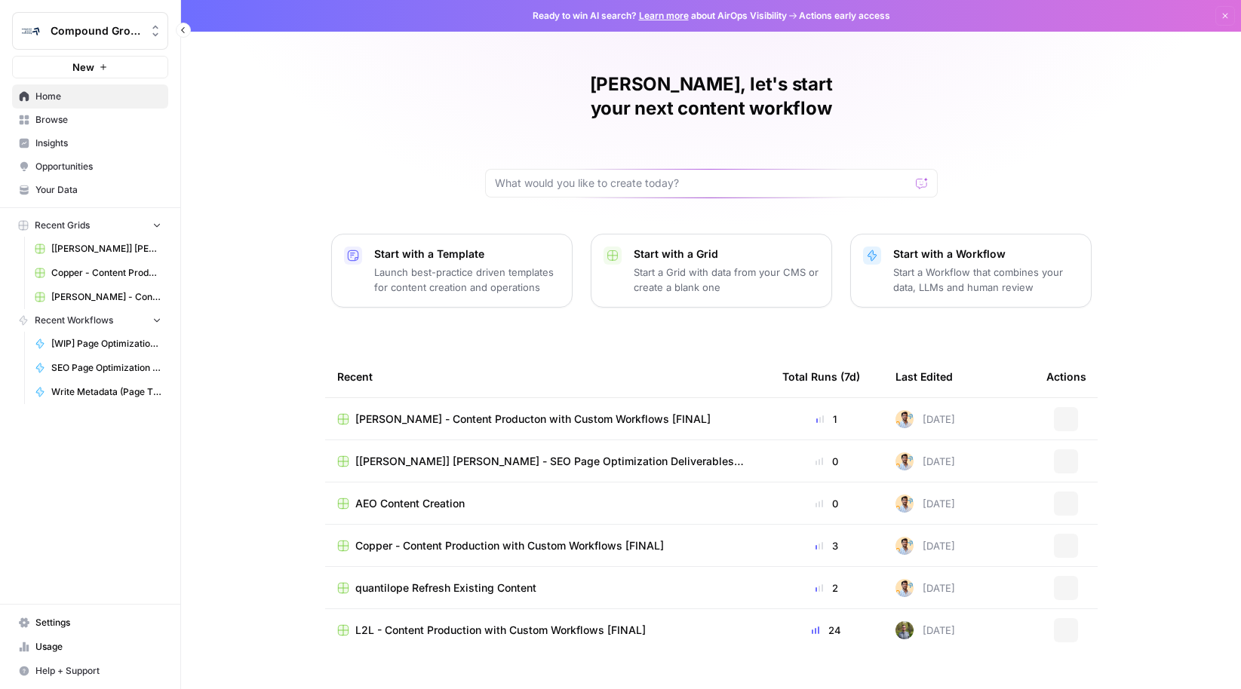  What do you see at coordinates (659, 16) in the screenshot?
I see `span: Ready to win AI search? about AirOps Visibility` at bounding box center [659, 16].